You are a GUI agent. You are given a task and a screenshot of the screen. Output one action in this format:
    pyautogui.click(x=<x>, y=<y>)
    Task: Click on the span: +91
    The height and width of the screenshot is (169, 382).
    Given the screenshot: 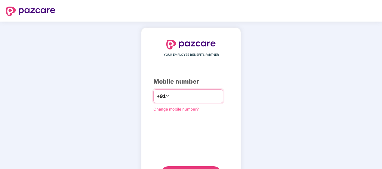 What is the action you would take?
    pyautogui.click(x=161, y=96)
    